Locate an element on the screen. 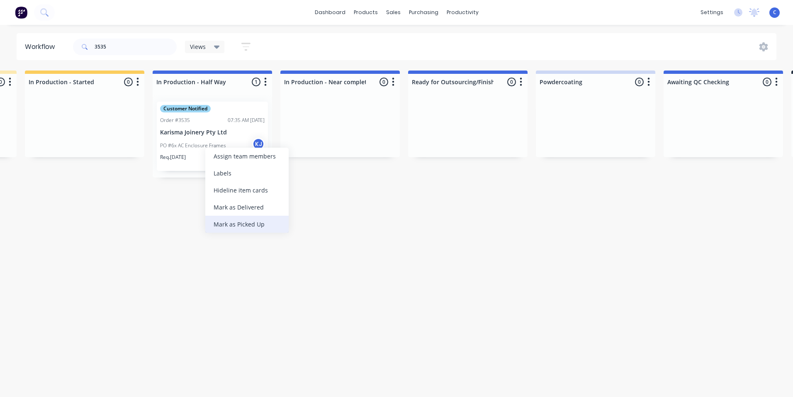  div: settings is located at coordinates (712, 12).